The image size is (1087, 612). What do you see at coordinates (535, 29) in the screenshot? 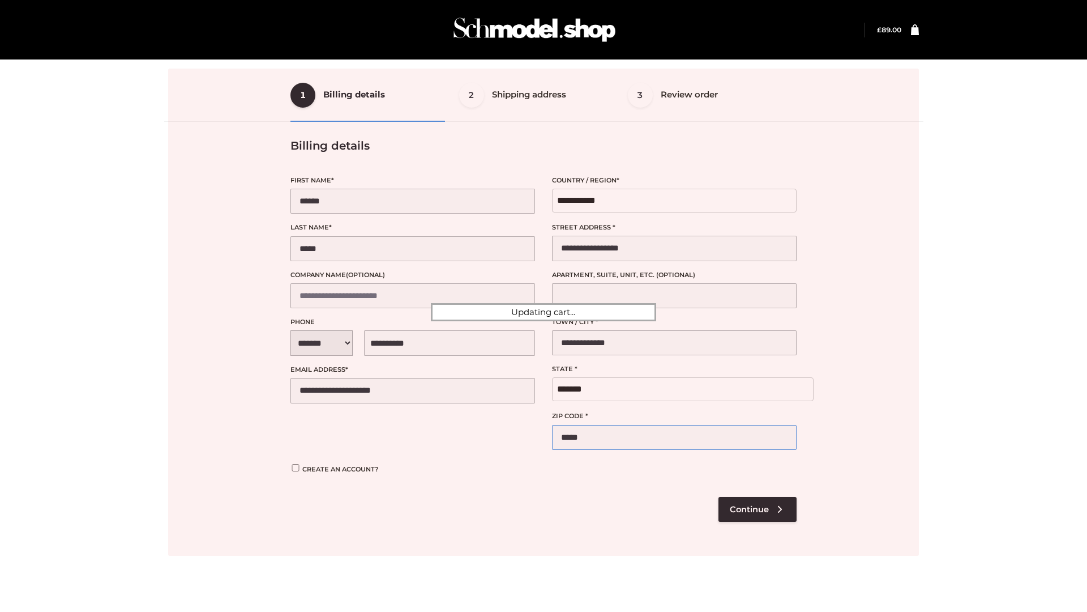
I see `img: Schmodel Admin 964` at bounding box center [535, 29].